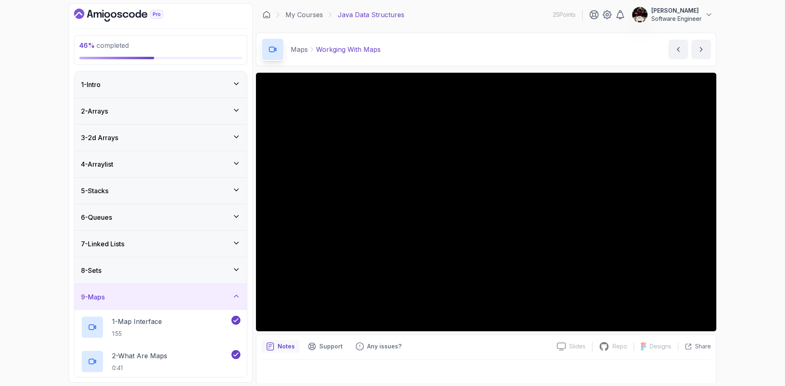 The width and height of the screenshot is (785, 386). I want to click on h3: 8 - Sets, so click(91, 271).